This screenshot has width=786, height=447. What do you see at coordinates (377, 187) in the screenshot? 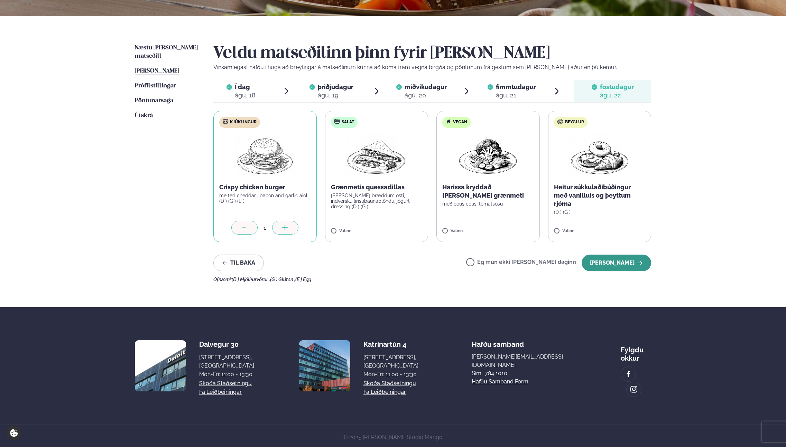
I see `p: Grænmetis quessadillas` at bounding box center [377, 187].